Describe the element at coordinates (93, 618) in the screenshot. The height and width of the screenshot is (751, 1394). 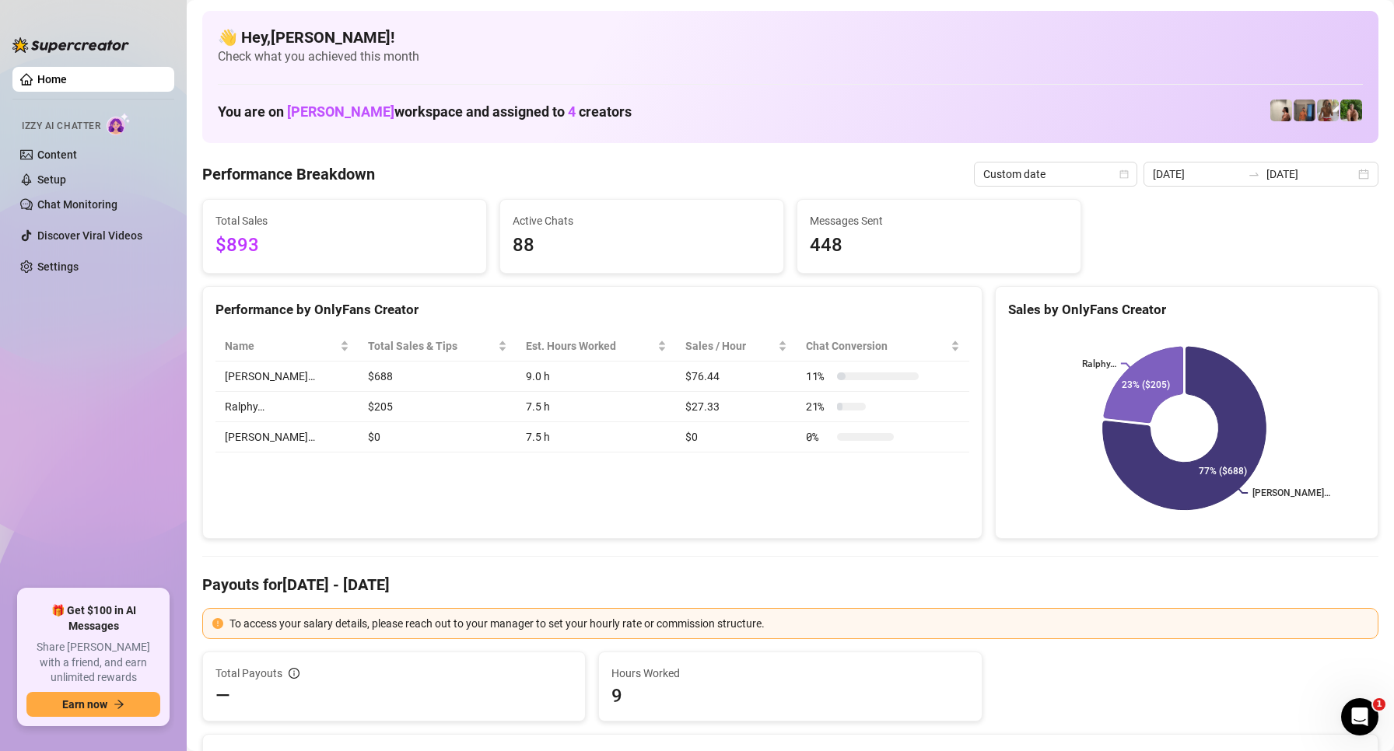
I see `span: 🎁 Get $100 in AI Messages` at that location.